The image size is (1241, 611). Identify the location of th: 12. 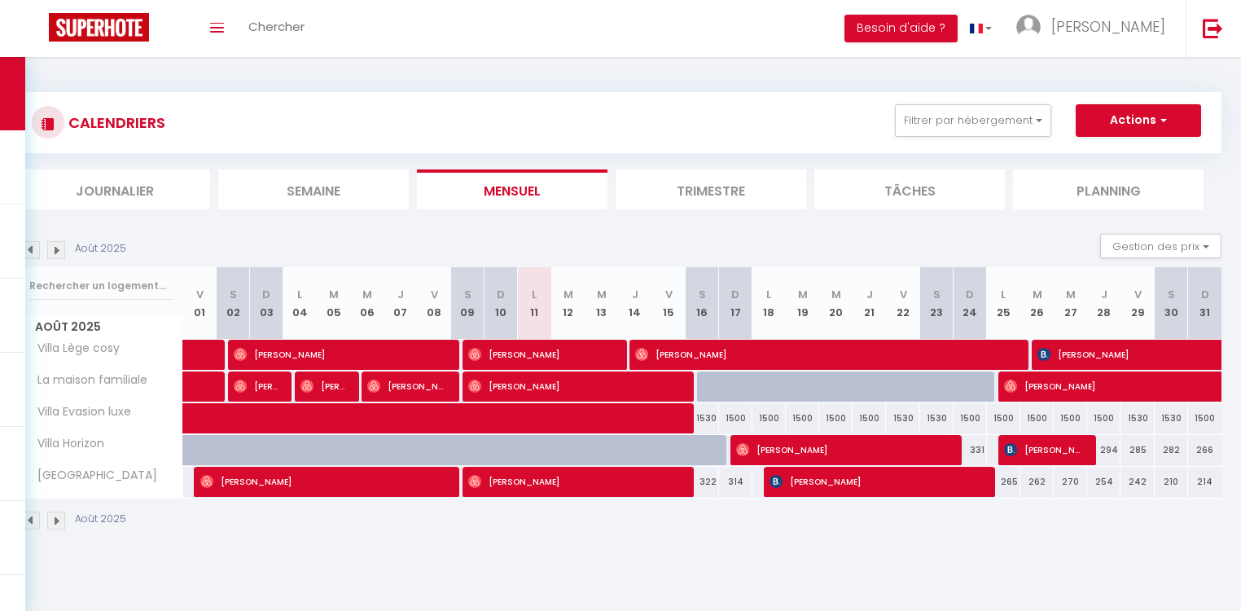
(568, 303).